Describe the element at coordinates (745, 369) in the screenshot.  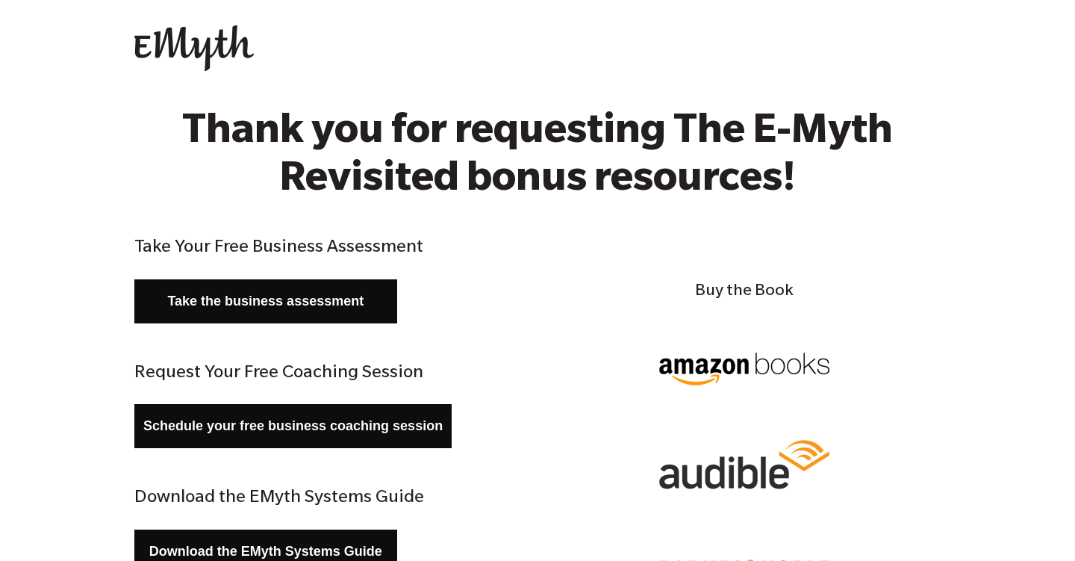
I see `img: Amazon-Books-v2` at that location.